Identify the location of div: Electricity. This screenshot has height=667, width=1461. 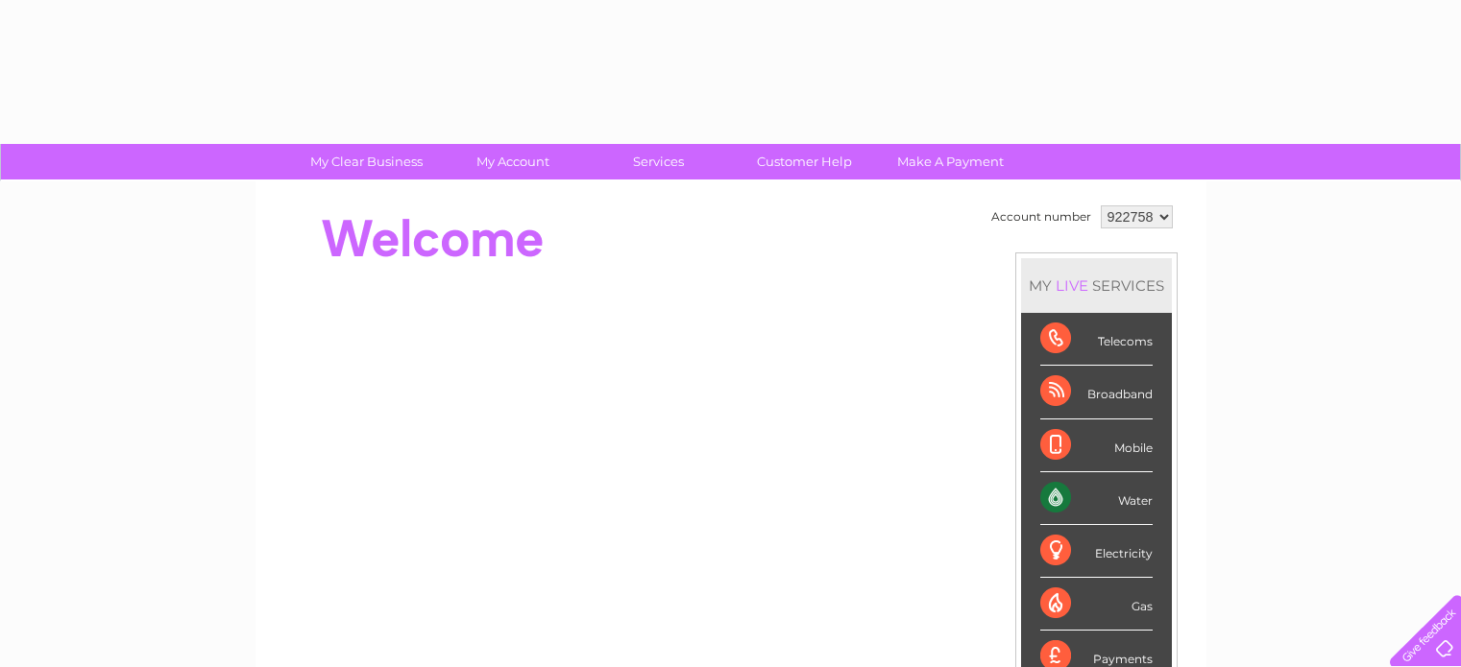
(1096, 551).